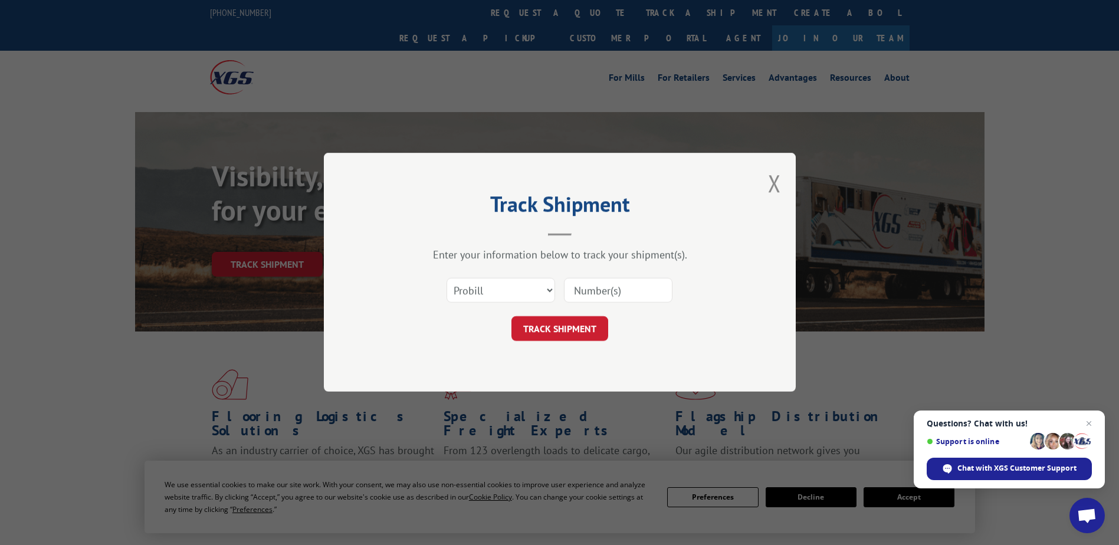 The image size is (1119, 545). Describe the element at coordinates (1009, 469) in the screenshot. I see `div: Chat with XGS Customer Support` at that location.